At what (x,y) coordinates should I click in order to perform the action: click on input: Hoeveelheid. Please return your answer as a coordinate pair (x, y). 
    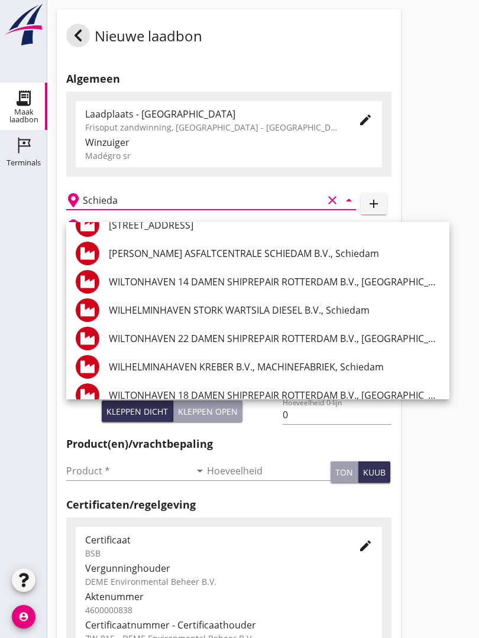
    Looking at the image, I should click on (269, 471).